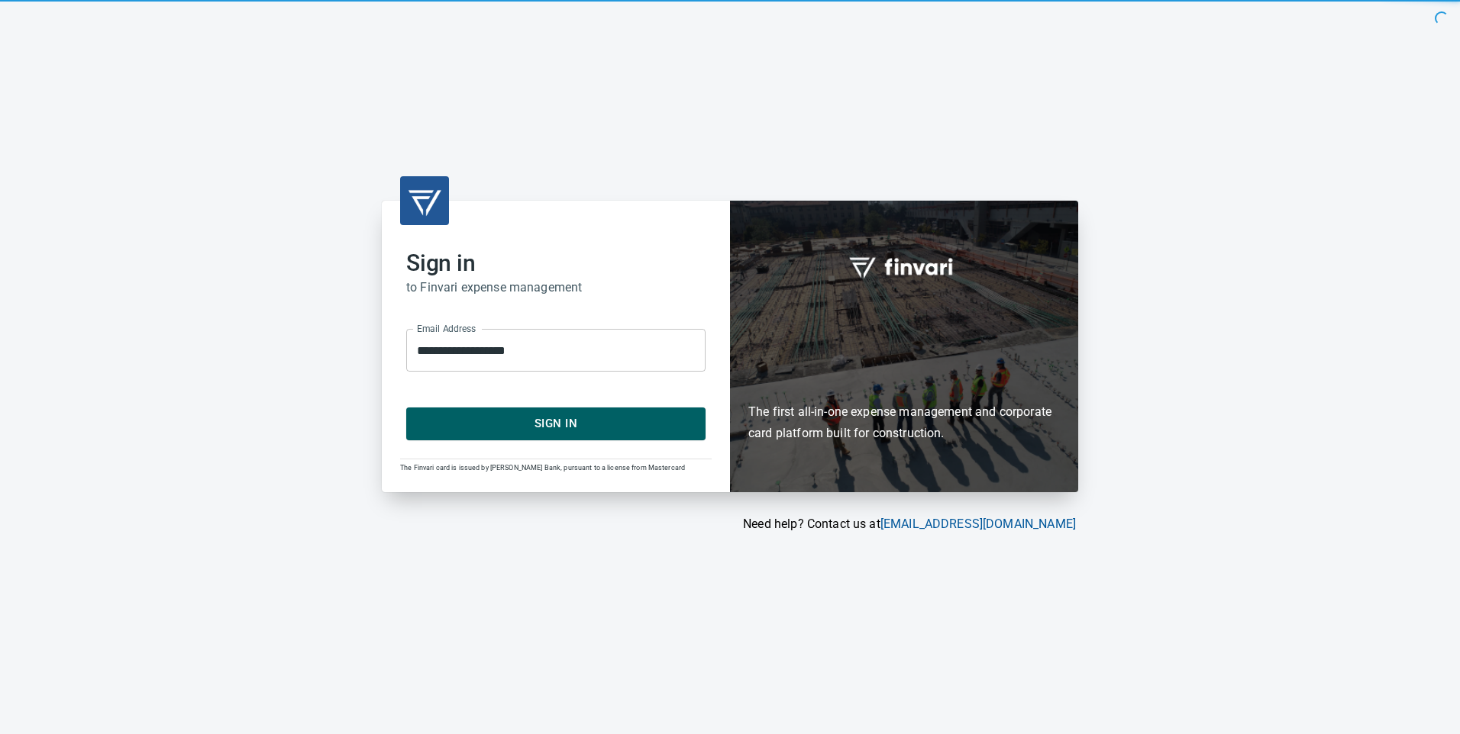  I want to click on span: Sign In, so click(556, 424).